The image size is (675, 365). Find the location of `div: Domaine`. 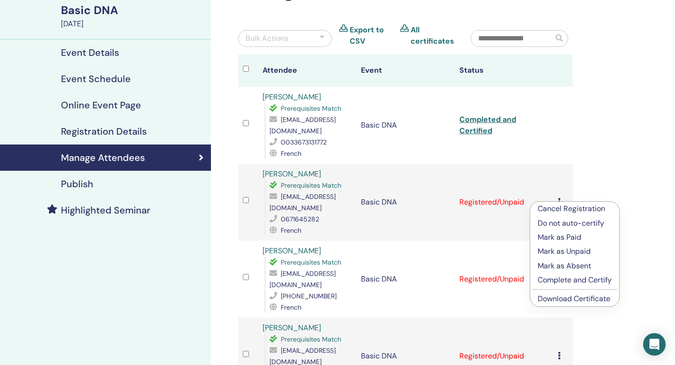

div: Domaine is located at coordinates (60, 58).